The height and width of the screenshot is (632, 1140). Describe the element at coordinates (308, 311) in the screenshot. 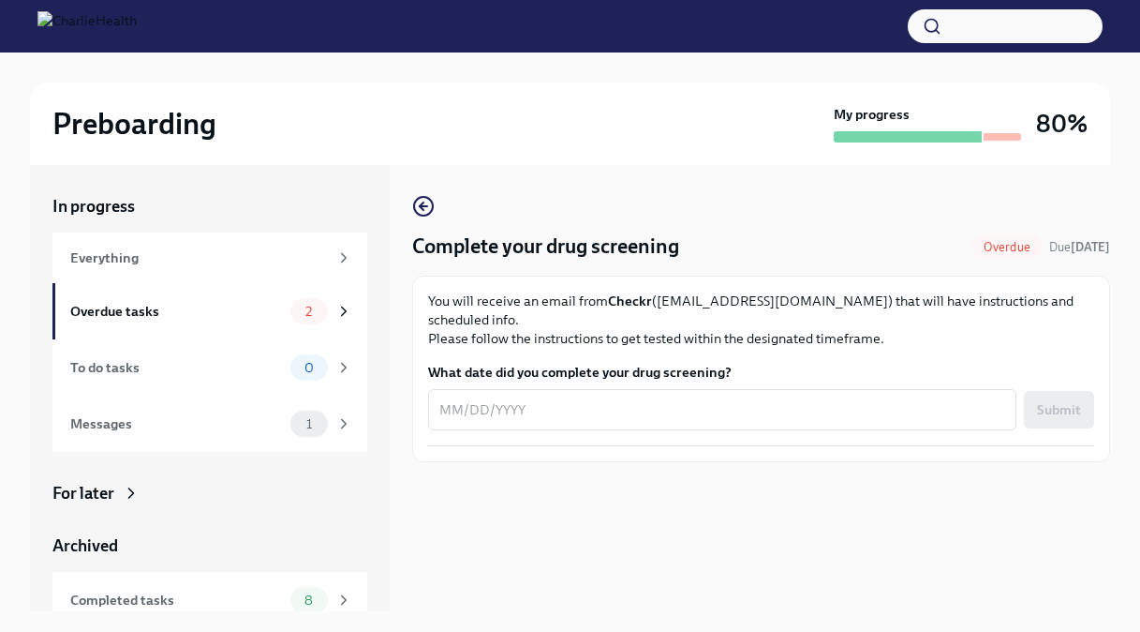

I see `span: 2` at that location.